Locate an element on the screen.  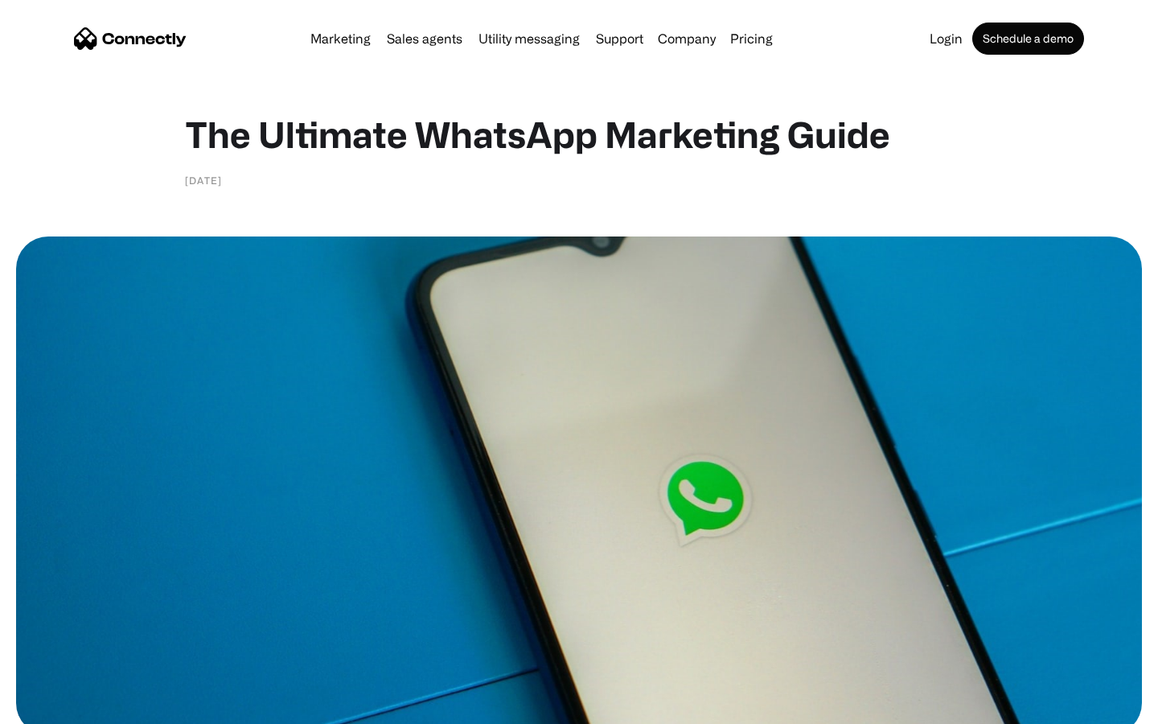
a: Login is located at coordinates (945, 39).